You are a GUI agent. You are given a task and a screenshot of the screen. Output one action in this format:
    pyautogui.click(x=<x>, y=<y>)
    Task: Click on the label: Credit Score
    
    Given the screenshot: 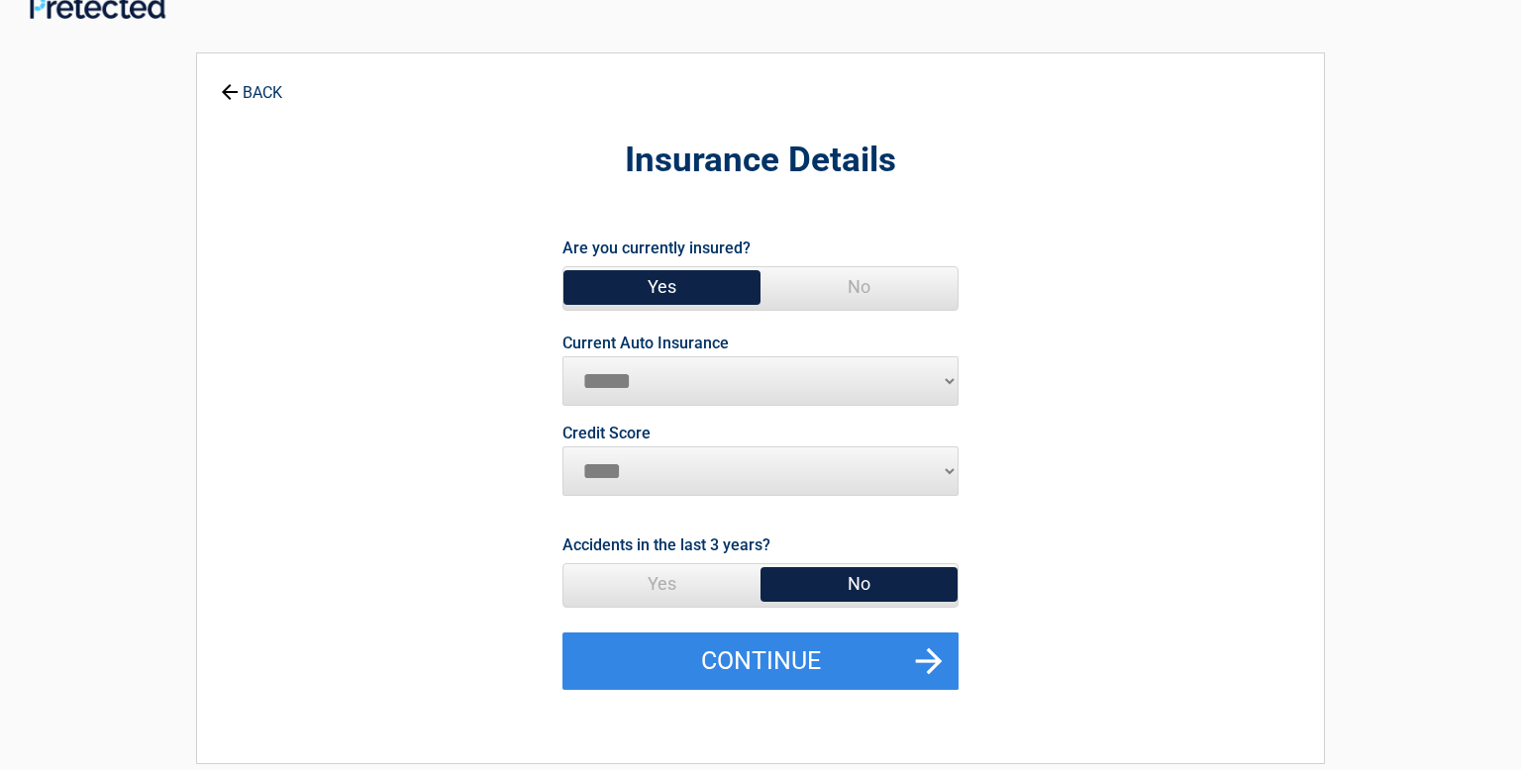 What is the action you would take?
    pyautogui.click(x=606, y=434)
    